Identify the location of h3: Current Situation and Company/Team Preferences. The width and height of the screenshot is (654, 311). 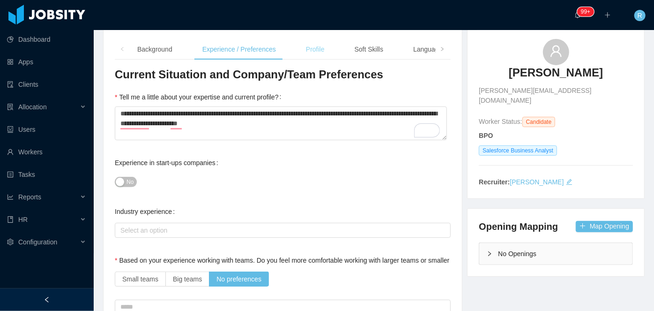
(283, 75).